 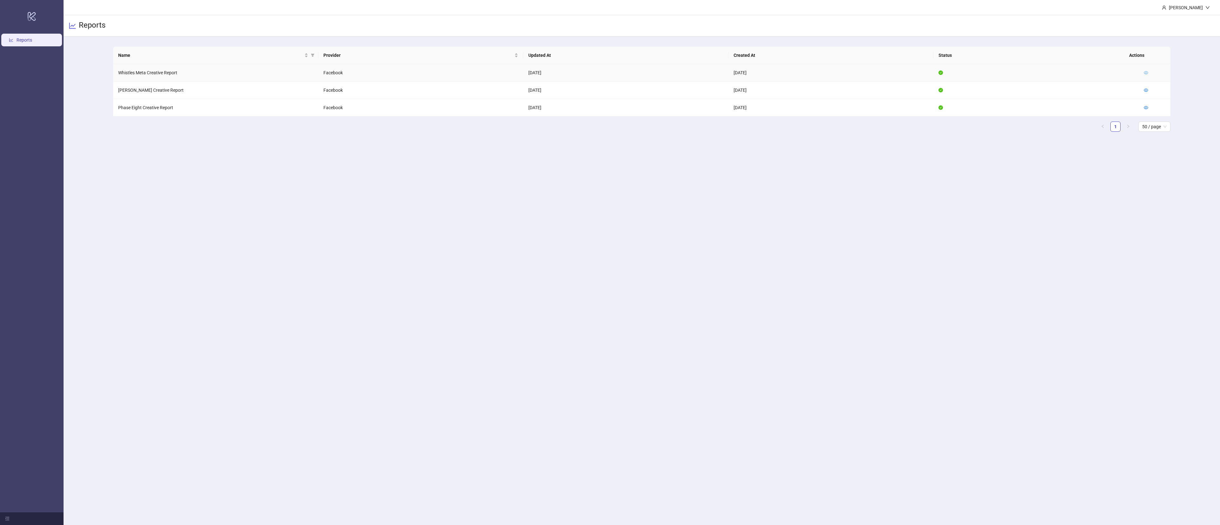 What do you see at coordinates (1036, 55) in the screenshot?
I see `th: Status` at bounding box center [1036, 55].